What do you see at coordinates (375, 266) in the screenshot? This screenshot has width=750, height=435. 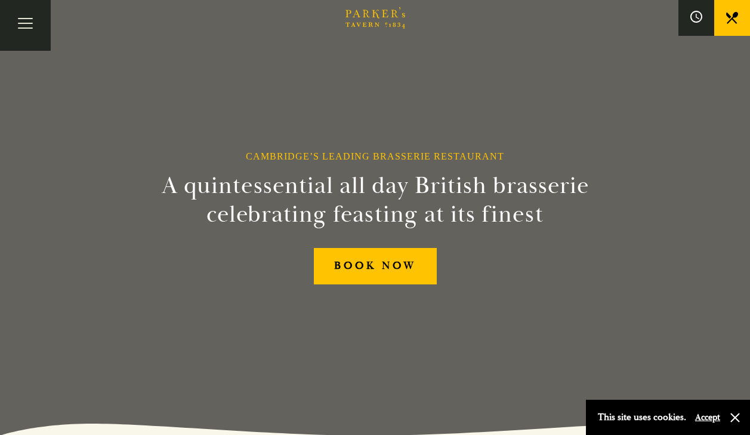 I see `a: BOOK NOW` at bounding box center [375, 266].